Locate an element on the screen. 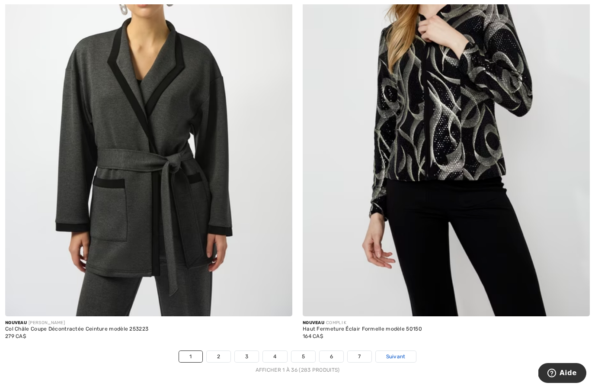 Image resolution: width=595 pixels, height=389 pixels. a: 4 is located at coordinates (275, 357).